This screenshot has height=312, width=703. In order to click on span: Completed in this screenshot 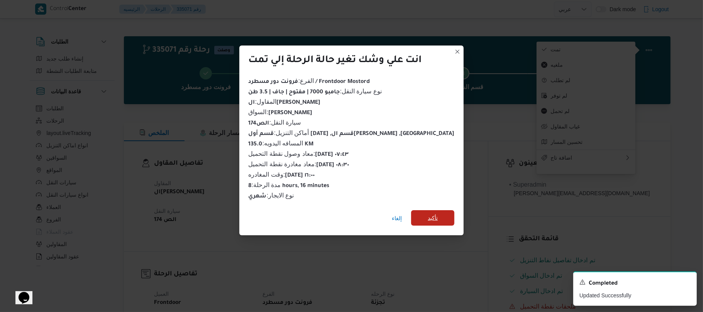, I will do `click(603, 284)`.